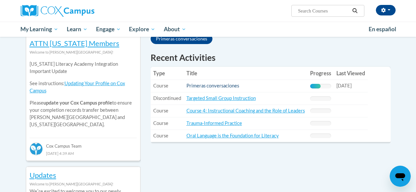 This screenshot has height=192, width=416. I want to click on th: Title, so click(246, 73).